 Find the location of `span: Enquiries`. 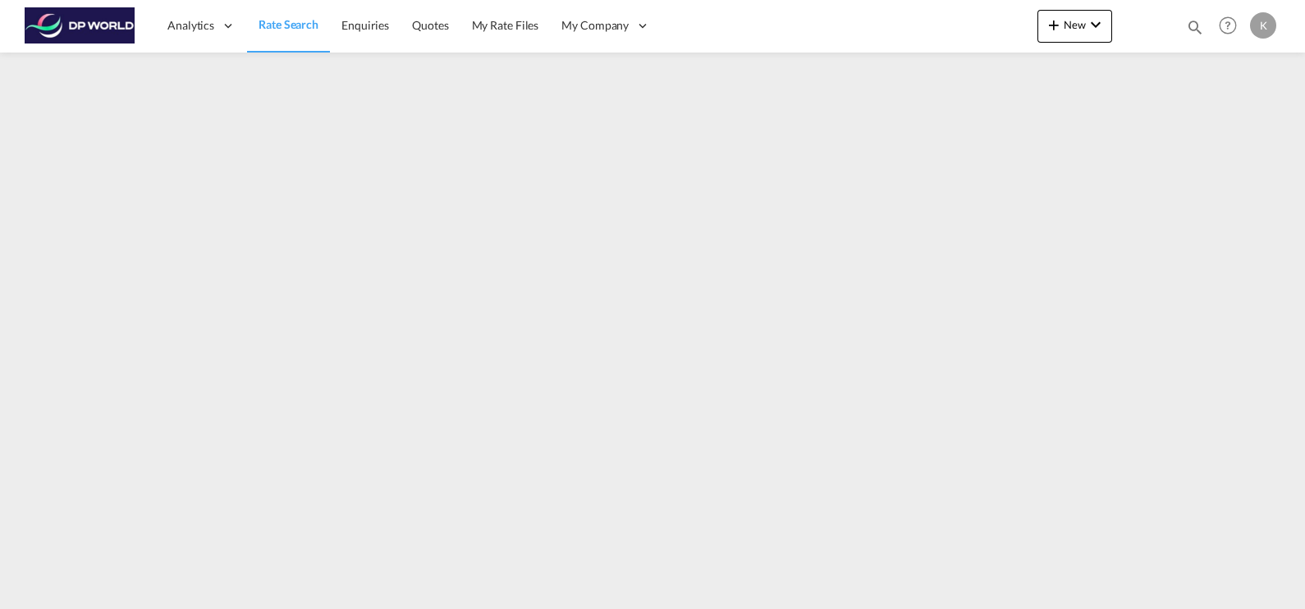

span: Enquiries is located at coordinates (365, 25).